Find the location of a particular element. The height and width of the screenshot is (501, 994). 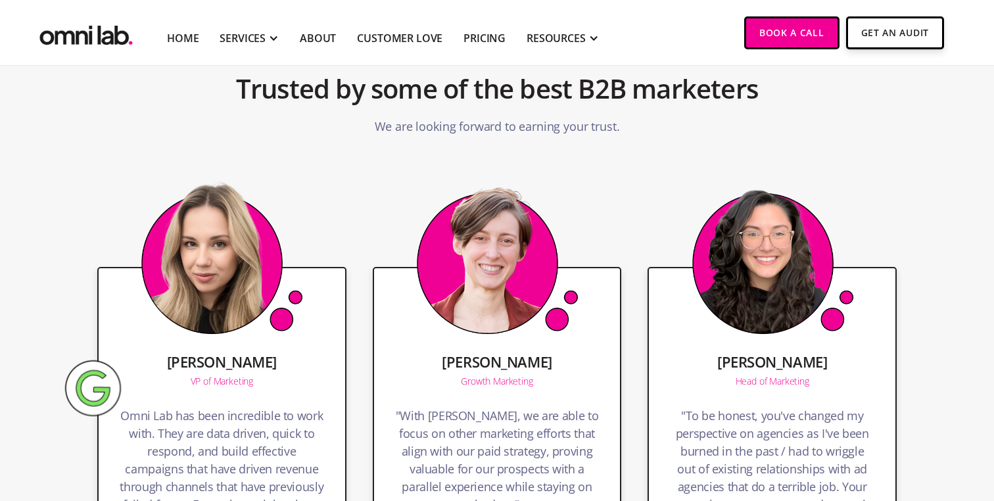

a: Book a Call is located at coordinates (791, 33).